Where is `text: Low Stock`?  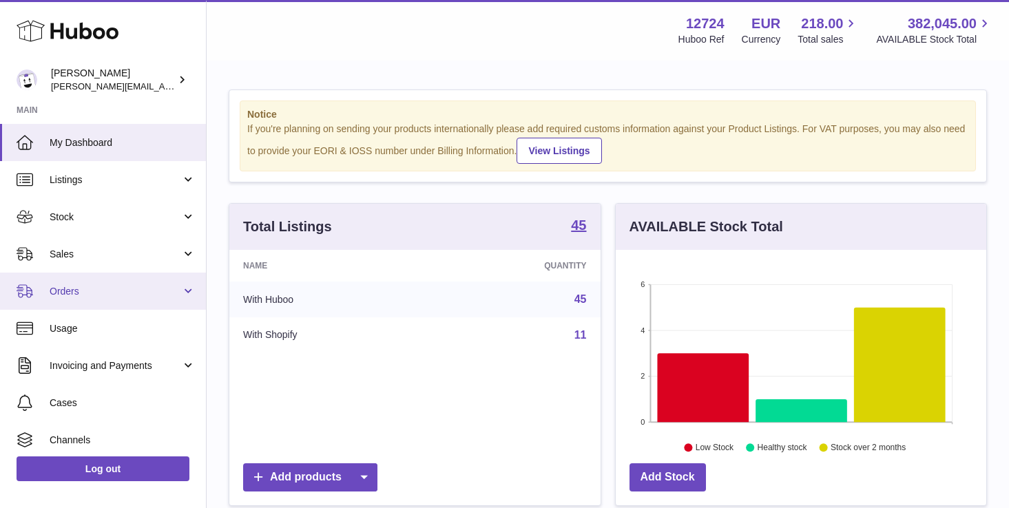
text: Low Stock is located at coordinates (715, 448).